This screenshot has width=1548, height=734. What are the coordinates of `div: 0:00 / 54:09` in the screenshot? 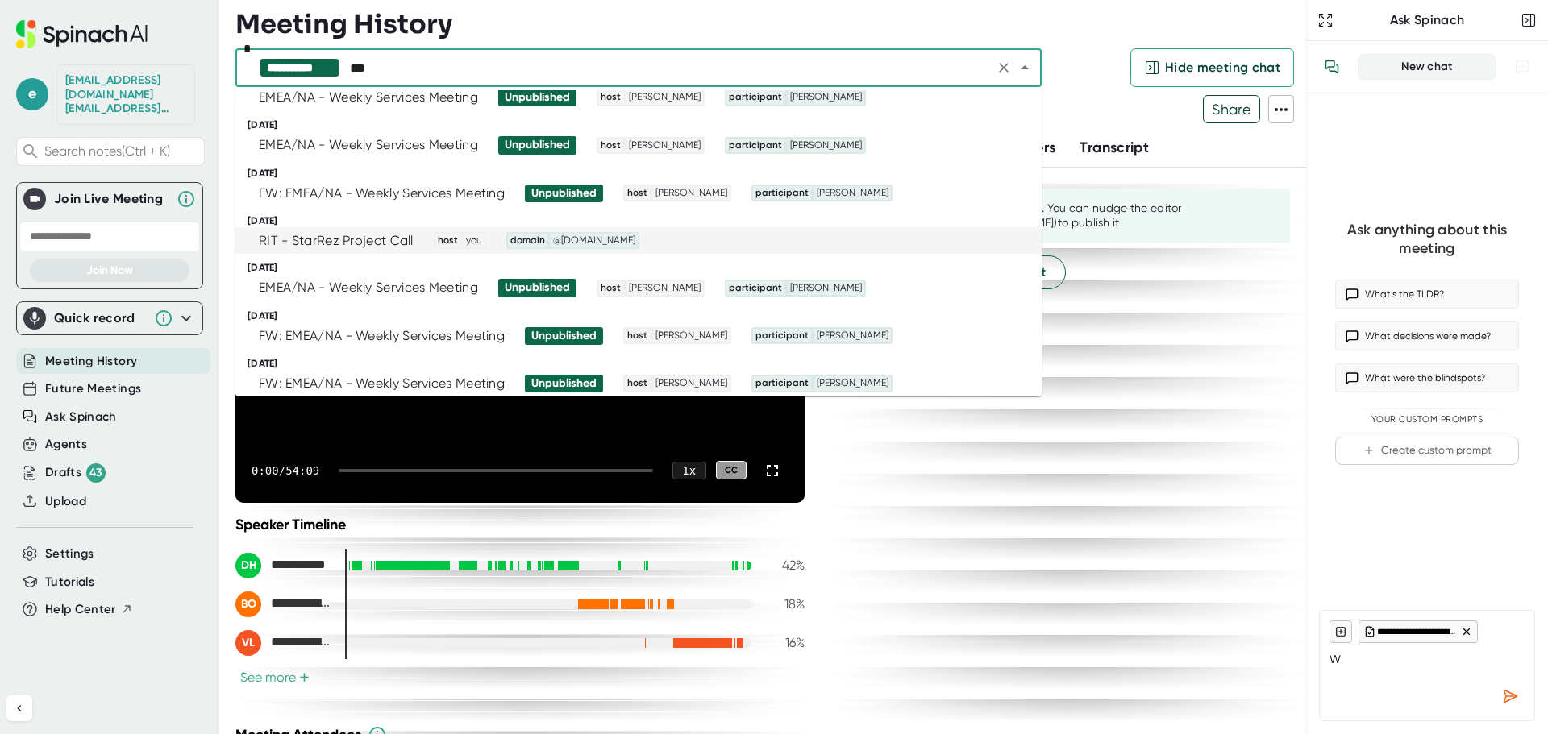 It's located at (285, 471).